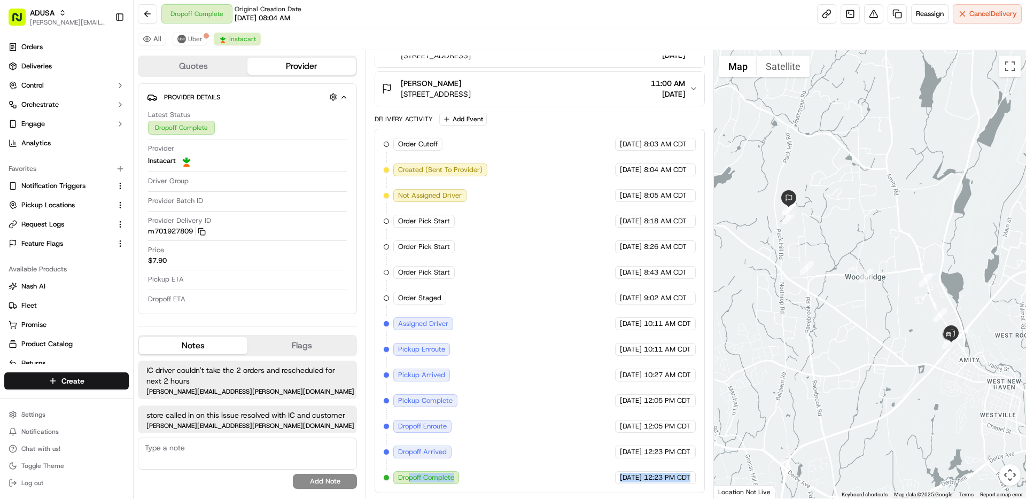 The height and width of the screenshot is (499, 1026). What do you see at coordinates (930, 14) in the screenshot?
I see `button: Reassign` at bounding box center [930, 14].